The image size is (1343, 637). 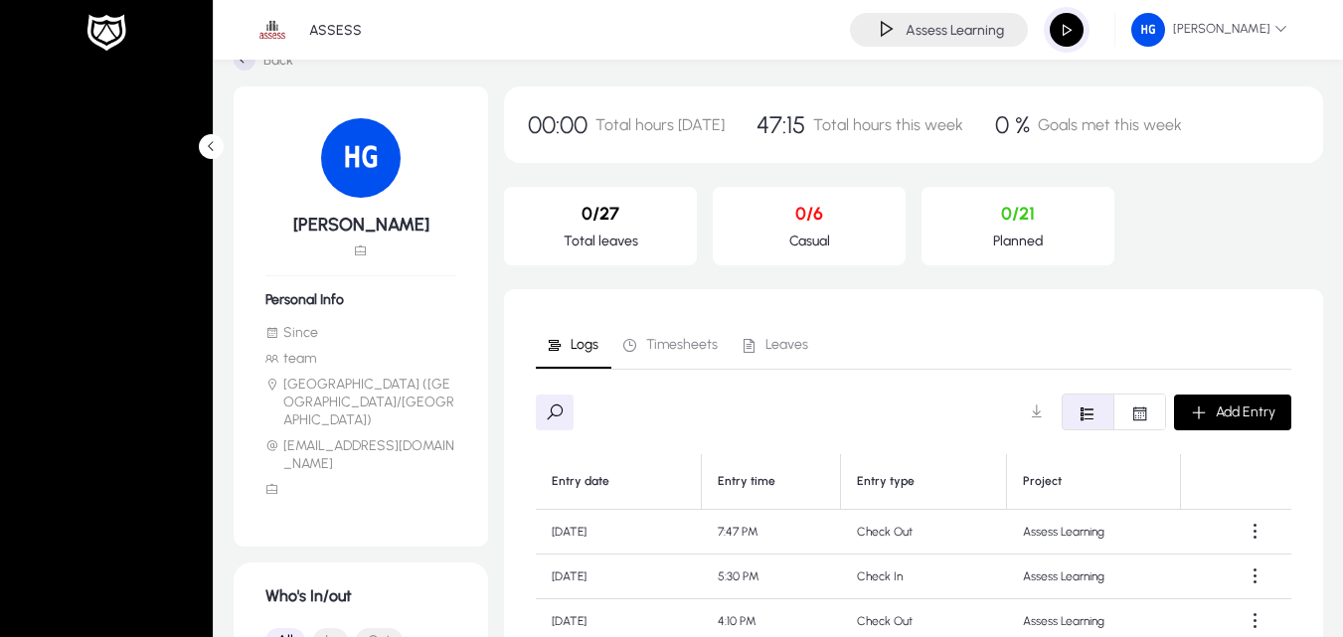 What do you see at coordinates (584, 345) in the screenshot?
I see `span: Logs` at bounding box center [584, 345].